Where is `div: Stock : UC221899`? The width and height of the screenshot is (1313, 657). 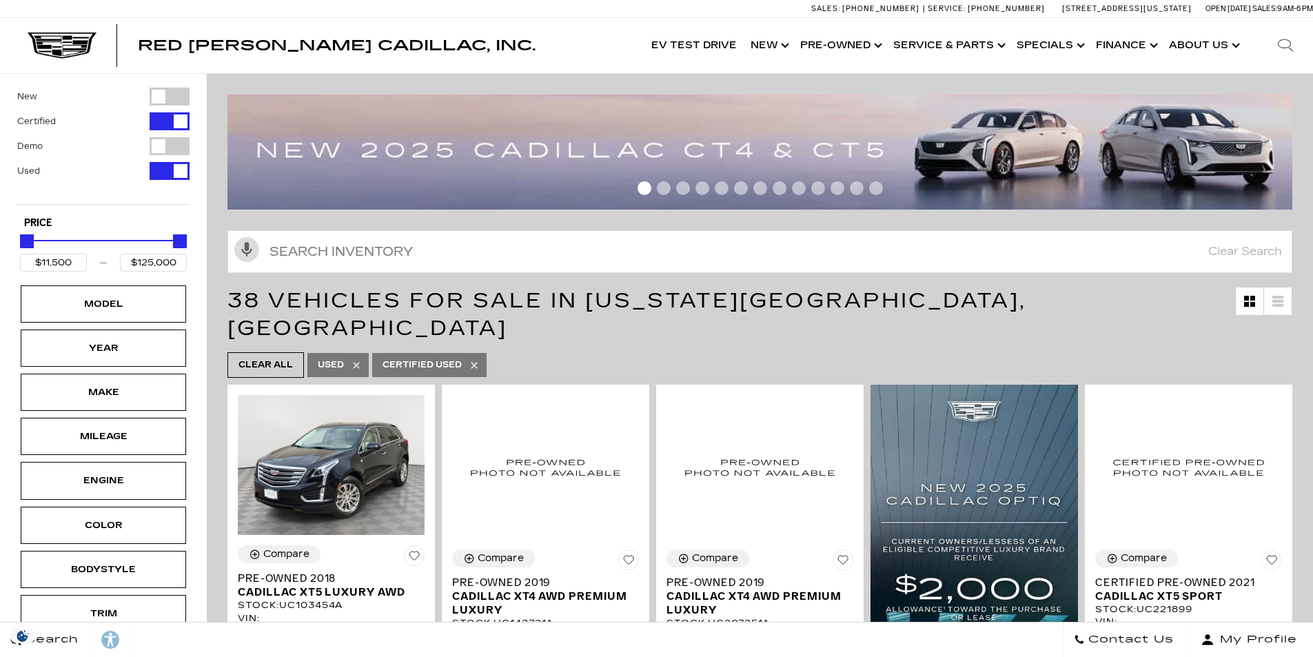
div: Stock : UC221899 is located at coordinates (1188, 609).